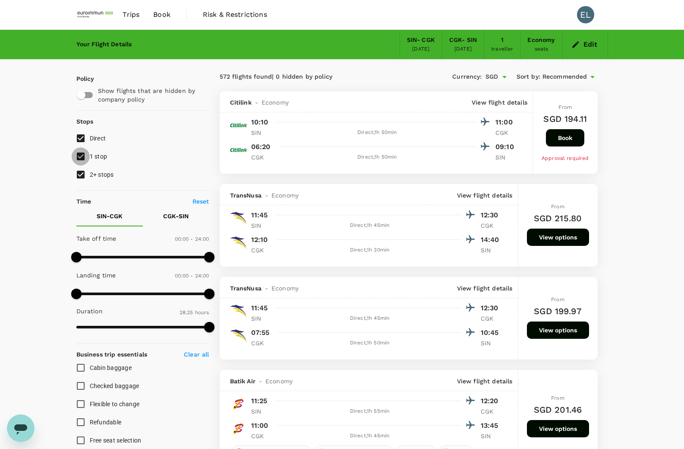  I want to click on p: 07:55, so click(260, 332).